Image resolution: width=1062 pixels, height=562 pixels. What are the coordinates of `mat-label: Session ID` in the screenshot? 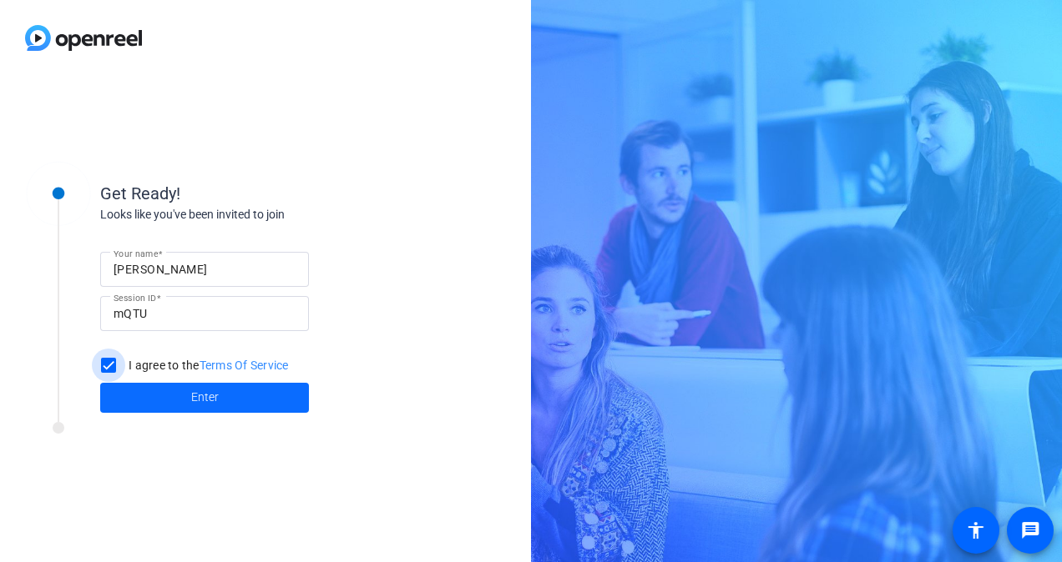 It's located at (134, 298).